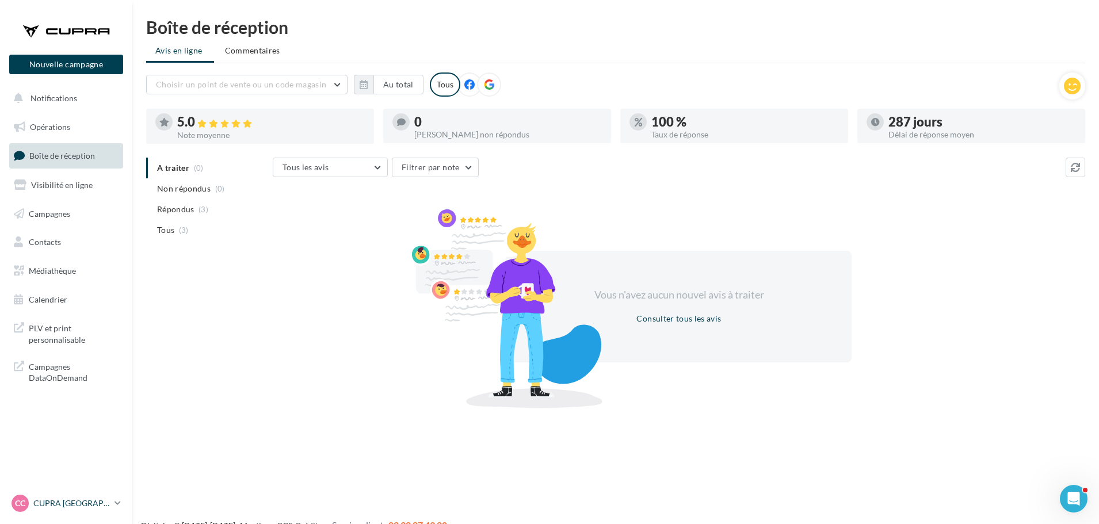  I want to click on div: 287 jours, so click(982, 122).